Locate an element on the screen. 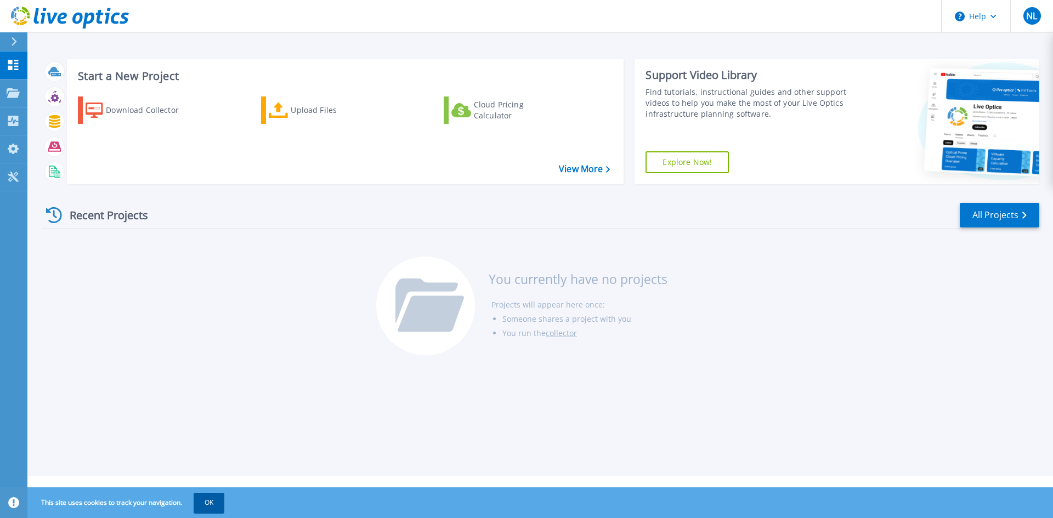 The width and height of the screenshot is (1053, 518). a: Upload Files is located at coordinates (322, 110).